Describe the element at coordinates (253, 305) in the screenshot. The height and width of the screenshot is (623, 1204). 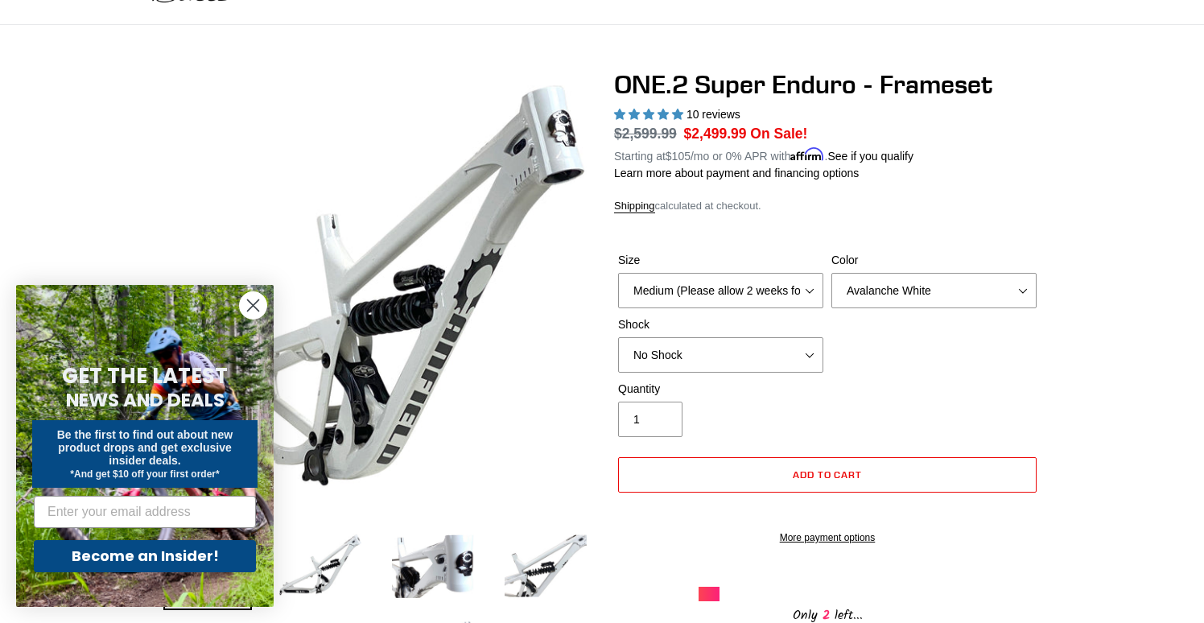
I see `button: Close dialog` at that location.